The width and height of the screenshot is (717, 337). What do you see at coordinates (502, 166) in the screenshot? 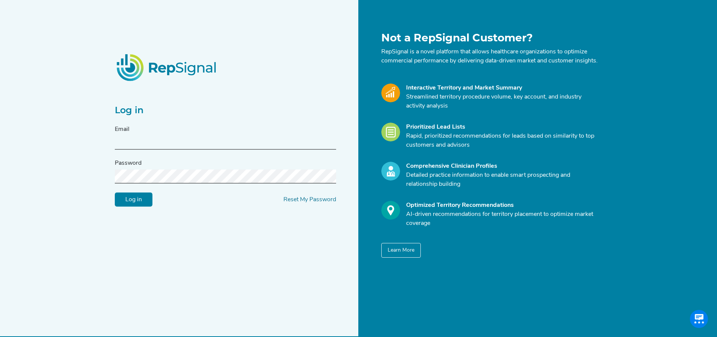
I see `div: Comprehensive Clinician Profiles` at bounding box center [502, 166].